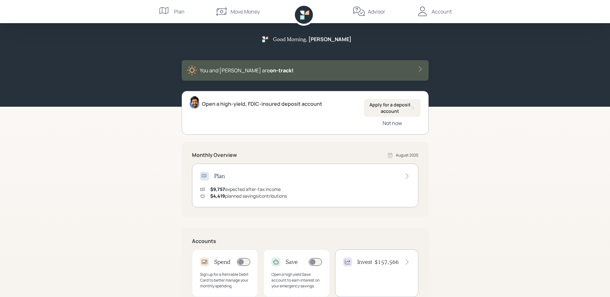 Image resolution: width=610 pixels, height=297 pixels. Describe the element at coordinates (245, 189) in the screenshot. I see `div: expected after-tax income` at that location.